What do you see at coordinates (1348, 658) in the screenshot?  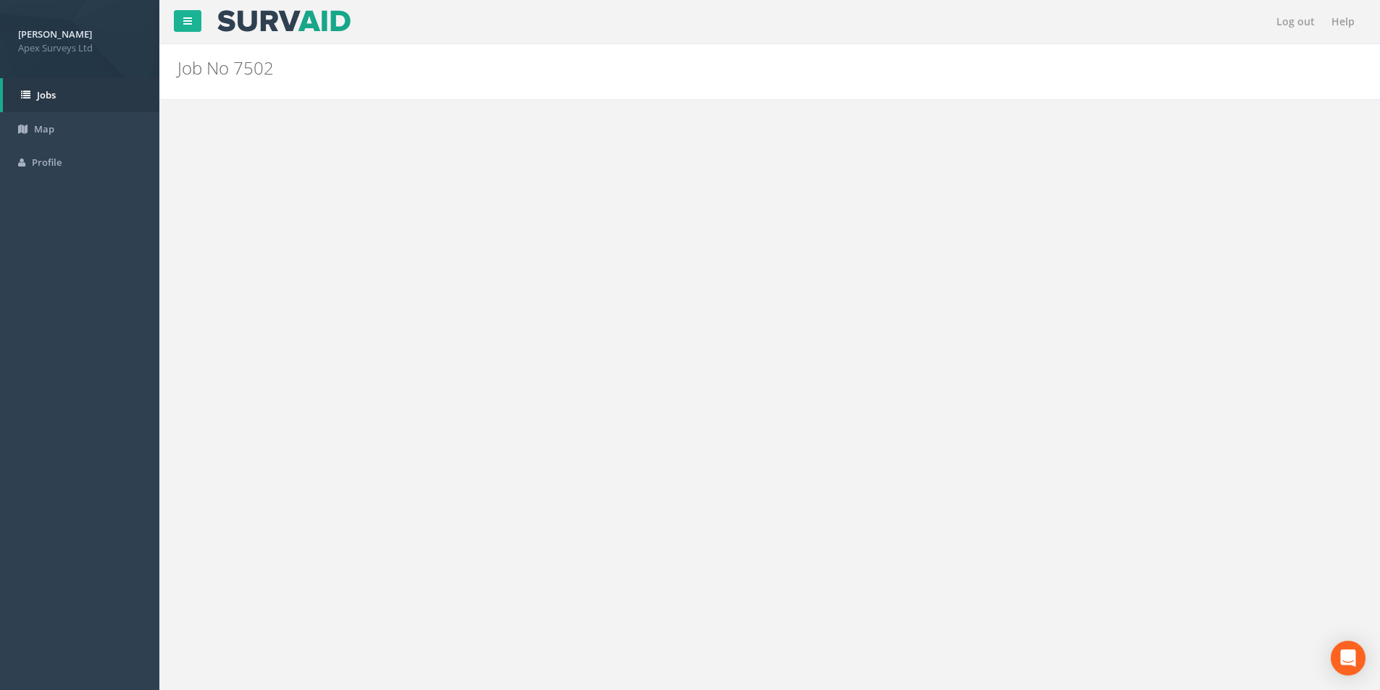 I see `div: Open Intercom Messenger` at bounding box center [1348, 658].